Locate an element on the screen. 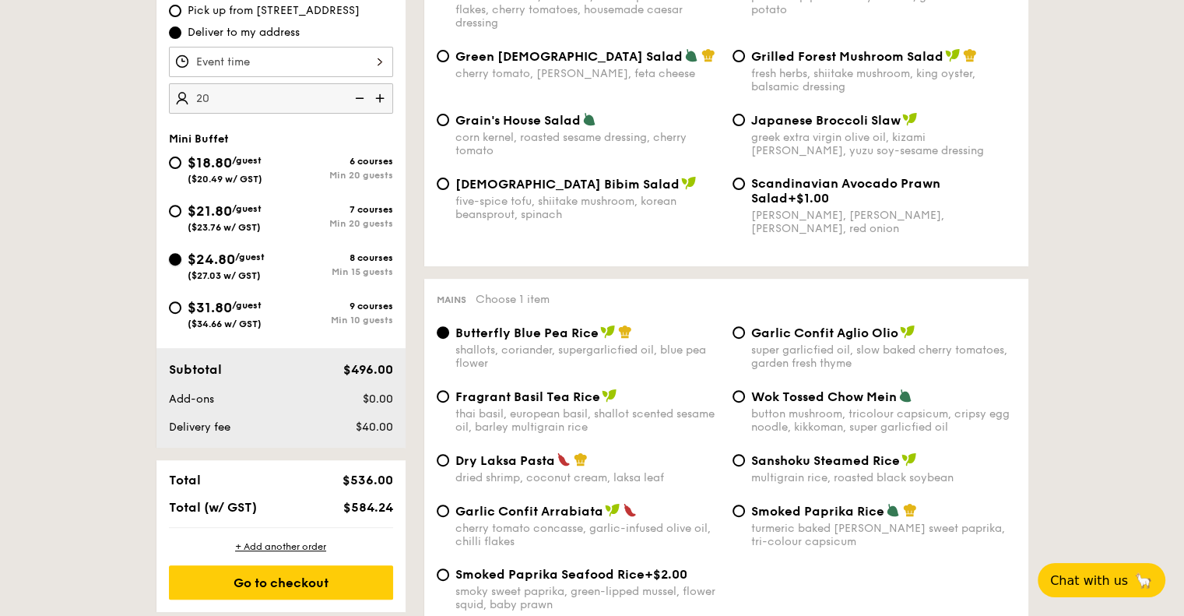  span: Grilled Forest Mushroom Salad is located at coordinates (847, 56).